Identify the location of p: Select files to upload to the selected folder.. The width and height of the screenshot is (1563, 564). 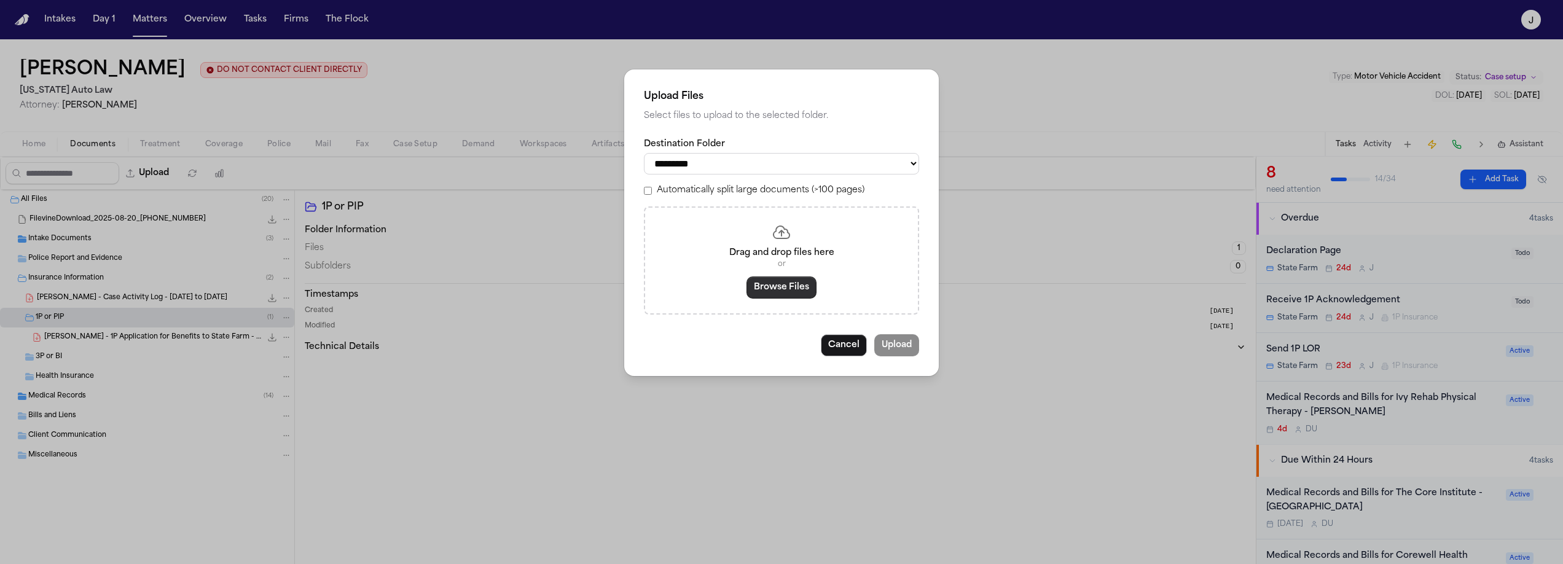
(781, 116).